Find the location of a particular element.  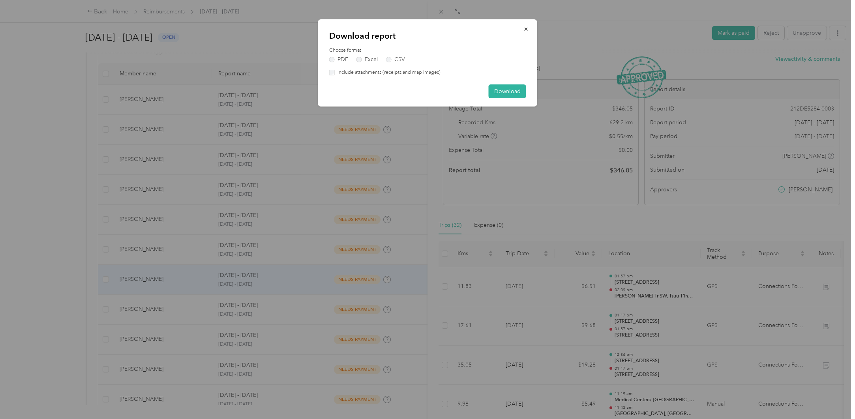

label: Choose format is located at coordinates (428, 51).